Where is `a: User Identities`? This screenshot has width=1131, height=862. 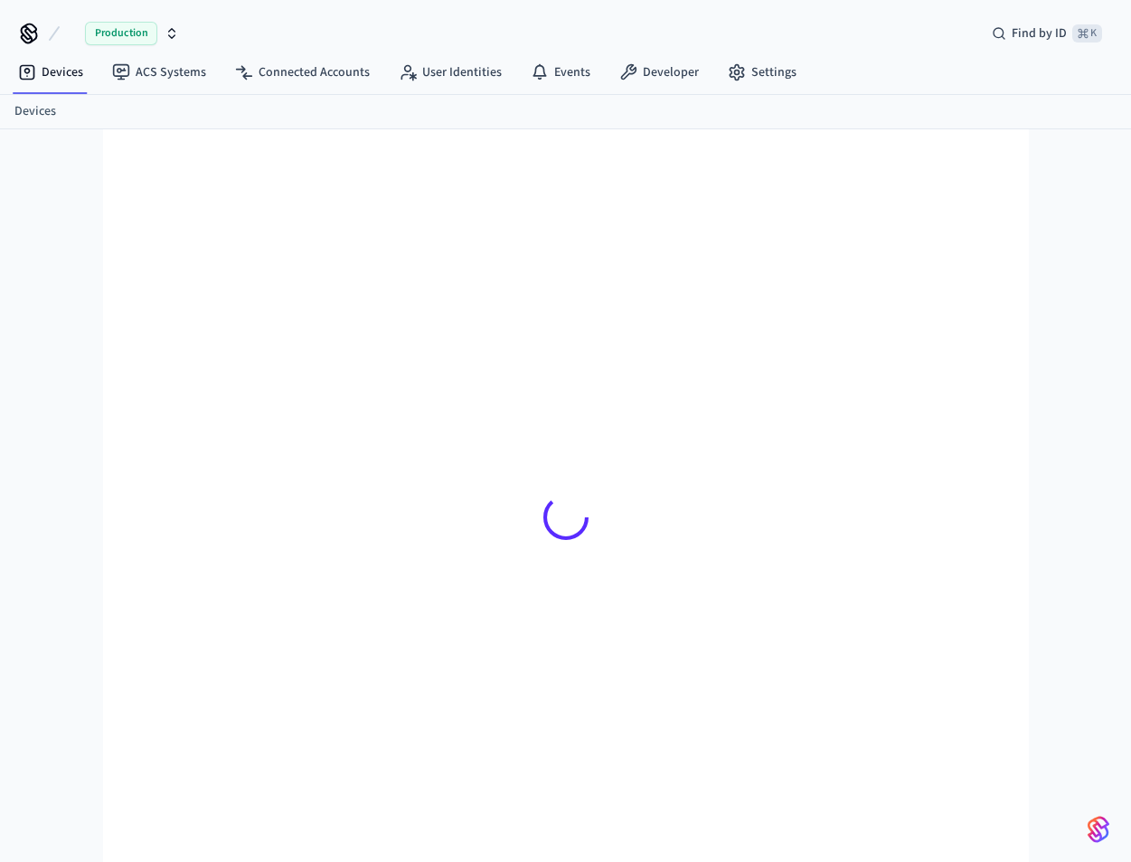 a: User Identities is located at coordinates (450, 72).